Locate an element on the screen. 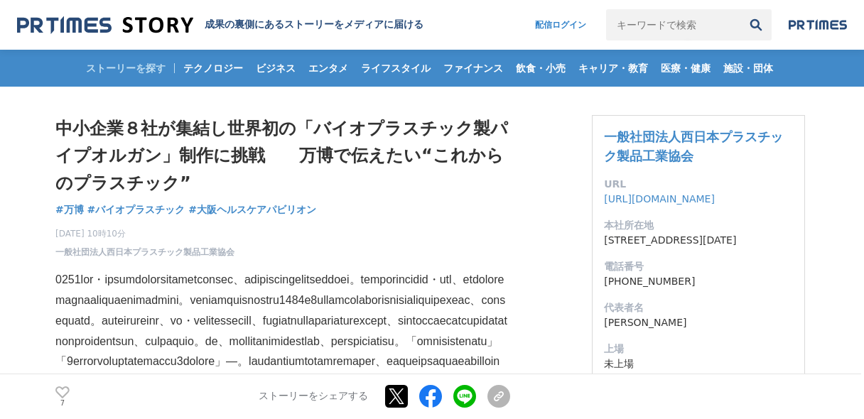  h2: 成果の裏側にあるストーリーをメディアに届ける is located at coordinates (314, 25).